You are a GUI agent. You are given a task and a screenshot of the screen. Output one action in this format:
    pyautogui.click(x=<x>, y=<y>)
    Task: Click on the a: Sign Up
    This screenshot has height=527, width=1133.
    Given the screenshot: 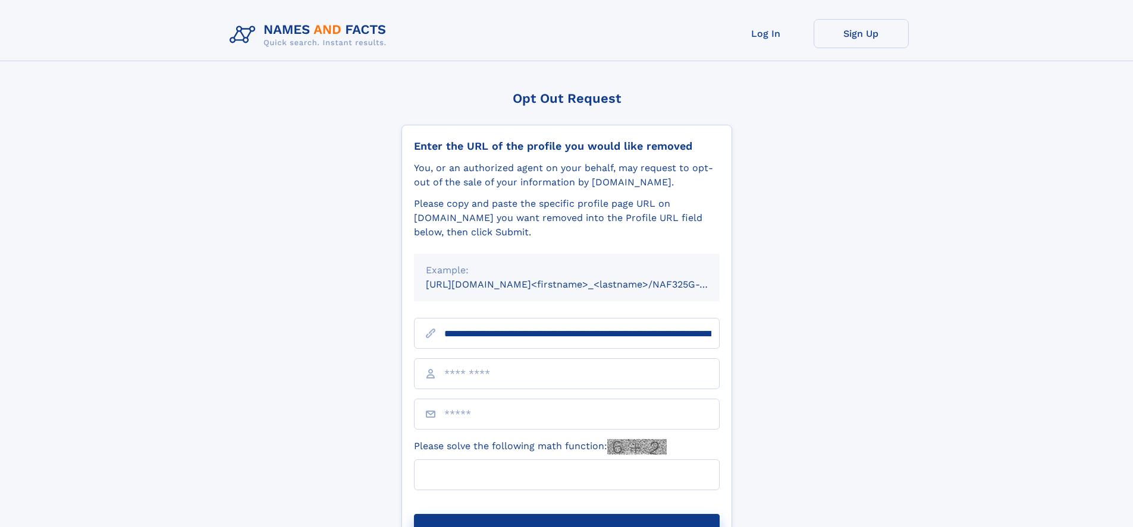 What is the action you would take?
    pyautogui.click(x=861, y=33)
    